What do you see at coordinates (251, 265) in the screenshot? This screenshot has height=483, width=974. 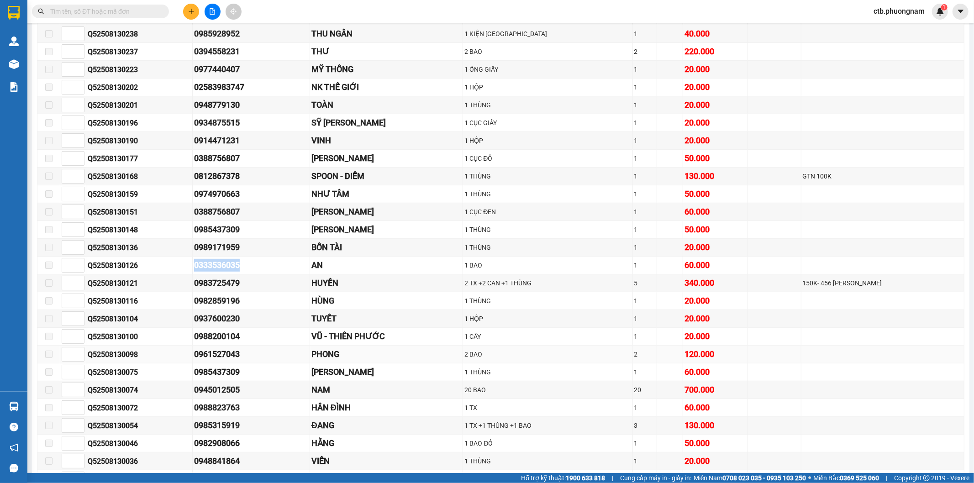 I see `div: 0333536035` at bounding box center [251, 265].